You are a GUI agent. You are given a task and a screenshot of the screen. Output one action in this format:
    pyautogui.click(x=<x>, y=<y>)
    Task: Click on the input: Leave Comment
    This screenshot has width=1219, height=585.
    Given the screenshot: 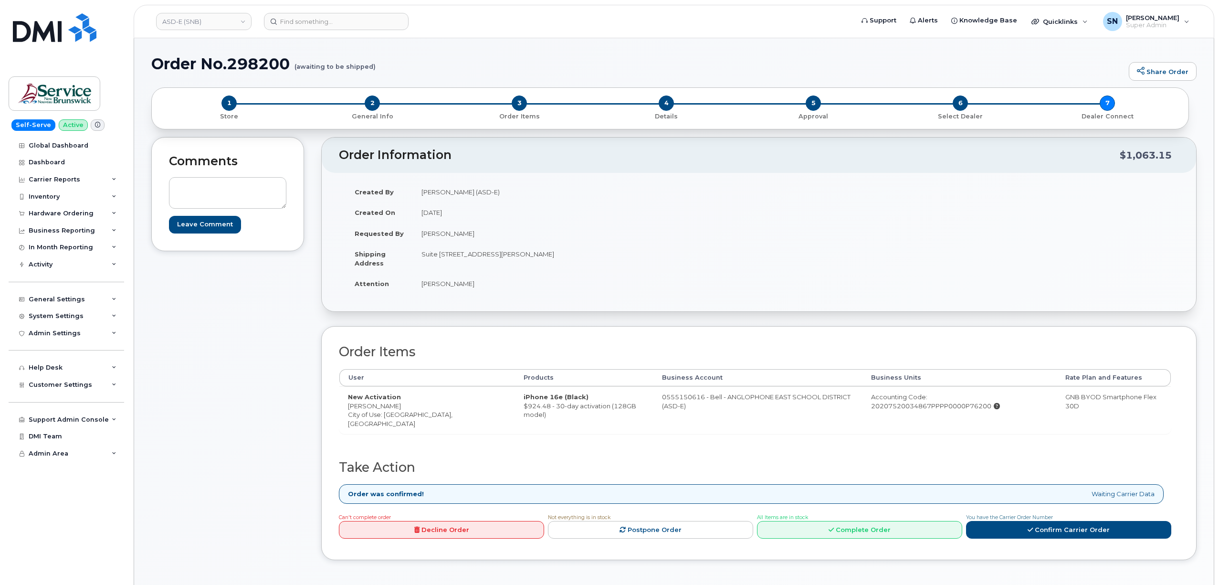 What is the action you would take?
    pyautogui.click(x=205, y=224)
    